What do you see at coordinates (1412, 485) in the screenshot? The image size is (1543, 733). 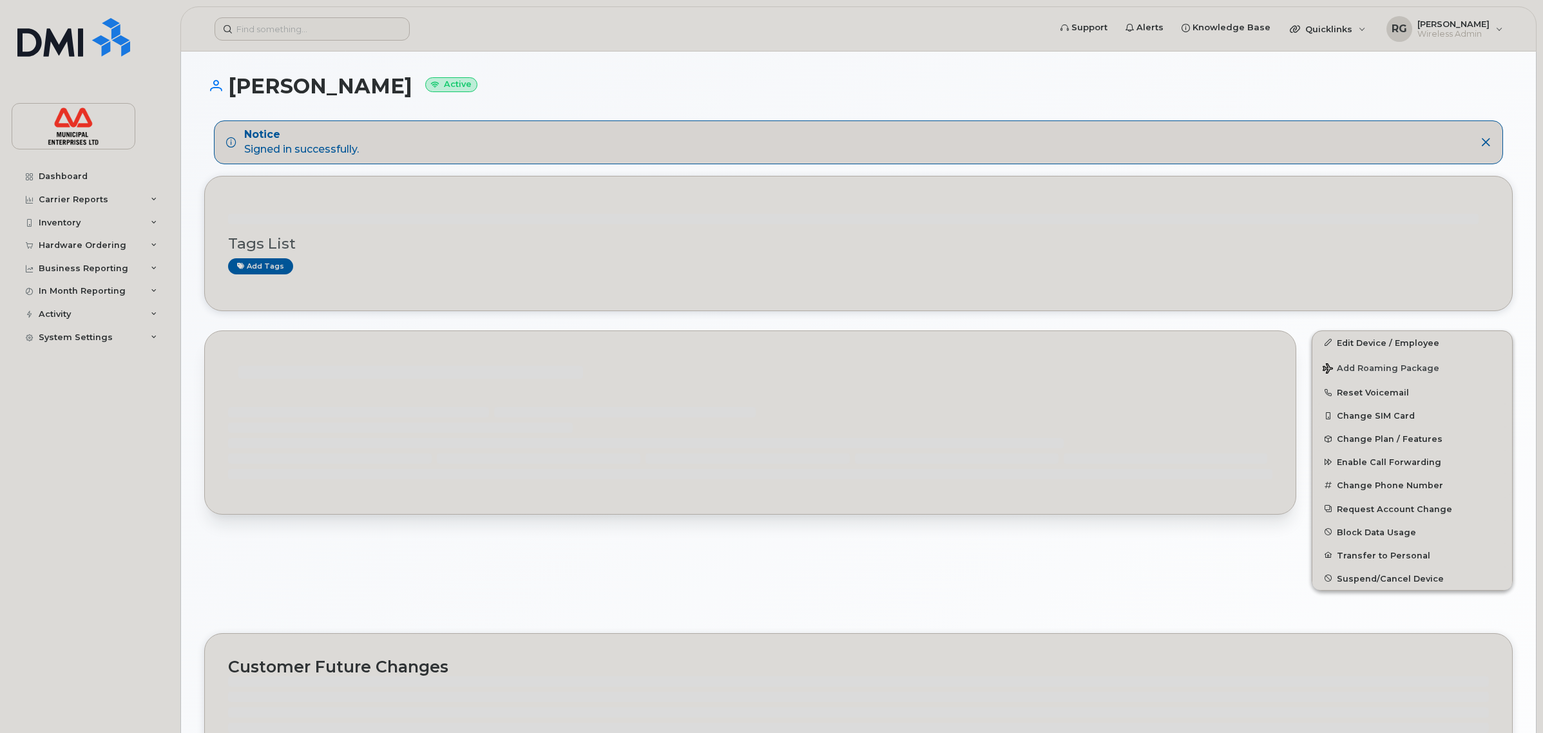 I see `button: Change Phone Number` at bounding box center [1412, 485].